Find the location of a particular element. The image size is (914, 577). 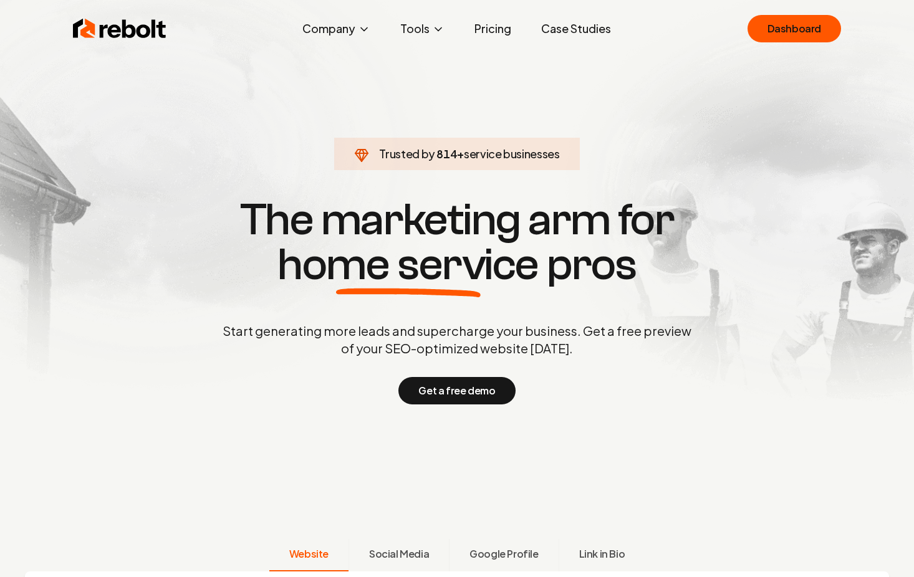

span: Social Media is located at coordinates (399, 554).